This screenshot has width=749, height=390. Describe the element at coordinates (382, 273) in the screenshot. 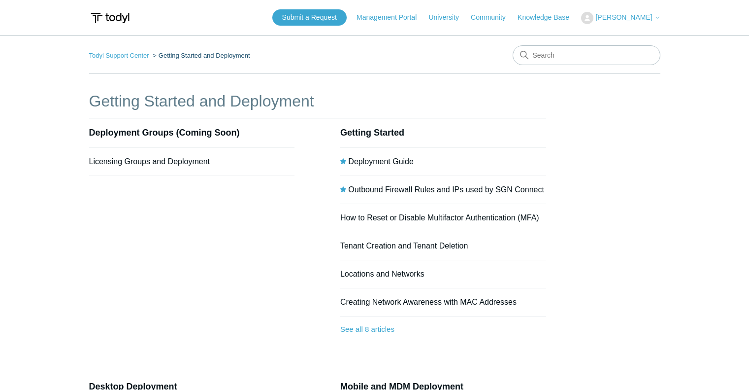

I see `a: Locations and Networks` at that location.